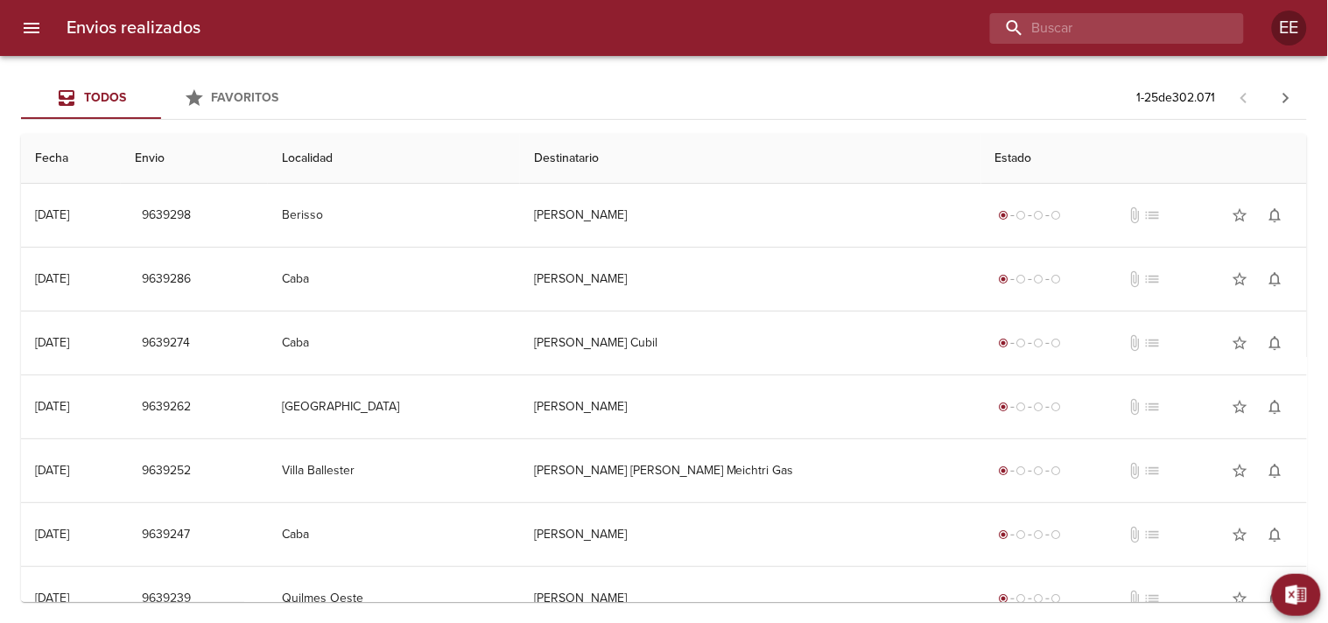  Describe the element at coordinates (1102, 28) in the screenshot. I see `input: buscar` at that location.